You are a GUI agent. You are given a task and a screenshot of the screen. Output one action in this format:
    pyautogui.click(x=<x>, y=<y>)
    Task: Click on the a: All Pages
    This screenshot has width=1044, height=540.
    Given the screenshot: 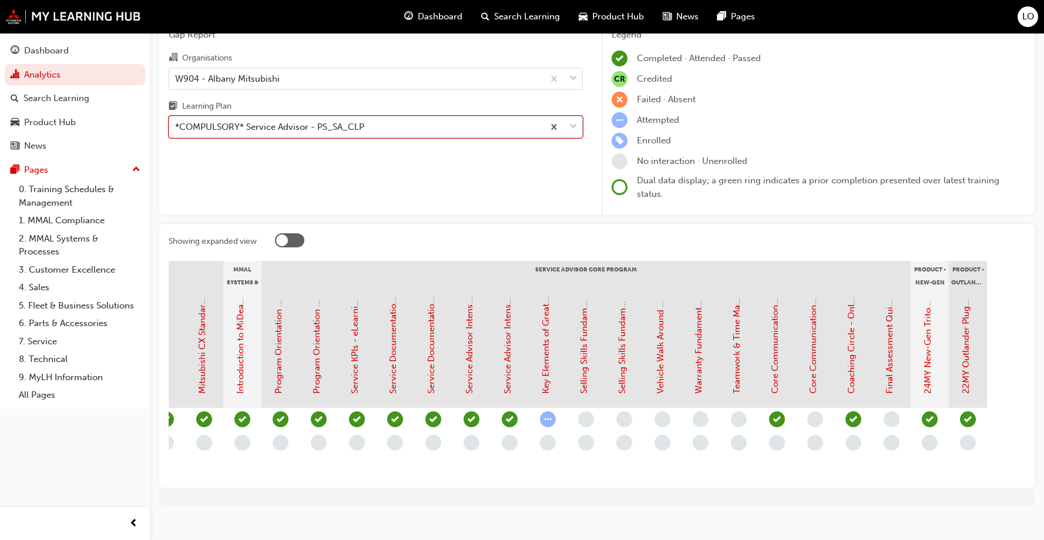 What is the action you would take?
    pyautogui.click(x=79, y=395)
    